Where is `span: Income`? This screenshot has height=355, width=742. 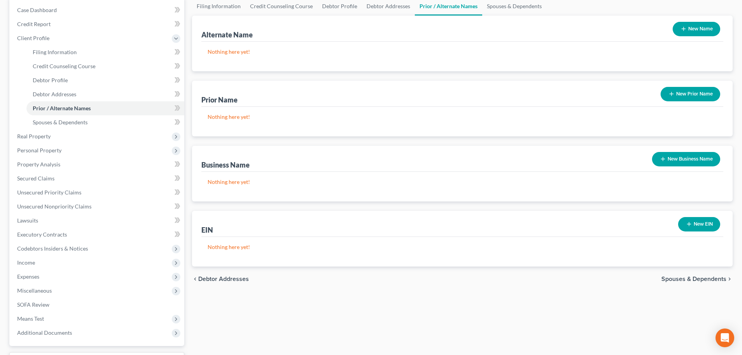
span: Income is located at coordinates (26, 262).